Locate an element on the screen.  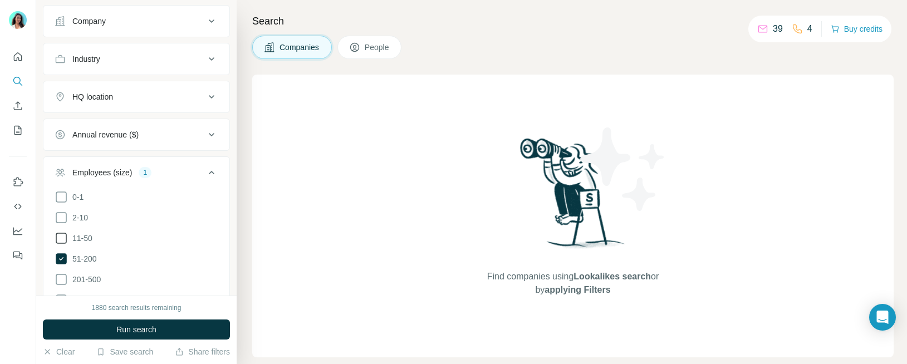
span: 11-50 is located at coordinates (80, 238).